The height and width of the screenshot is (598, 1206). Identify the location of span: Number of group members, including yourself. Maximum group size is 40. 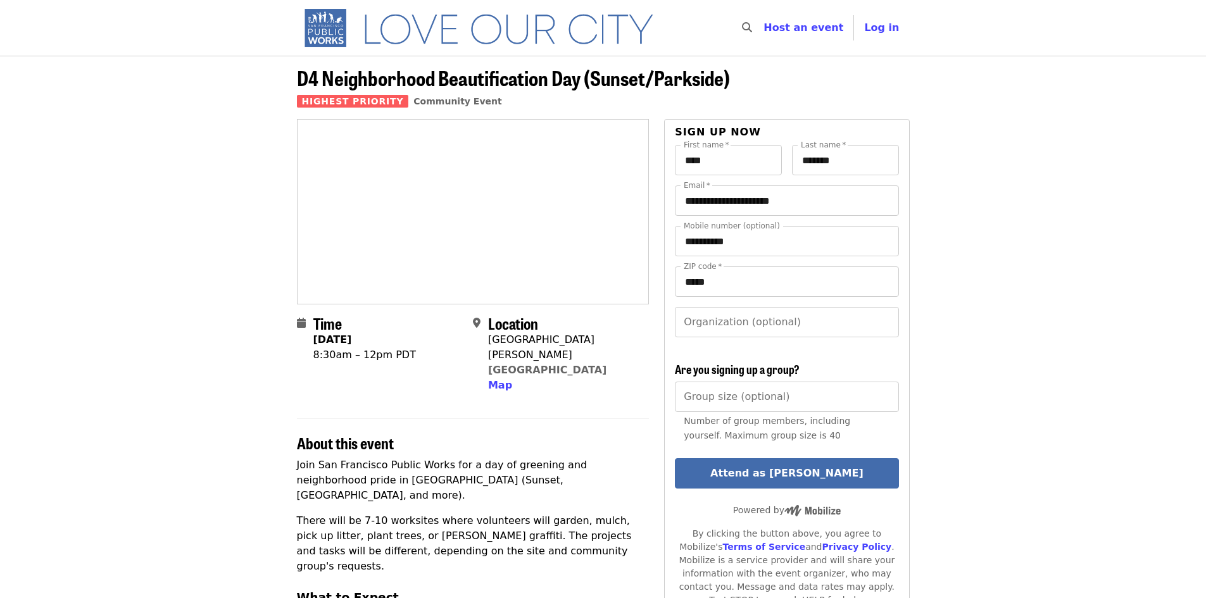
(767, 428).